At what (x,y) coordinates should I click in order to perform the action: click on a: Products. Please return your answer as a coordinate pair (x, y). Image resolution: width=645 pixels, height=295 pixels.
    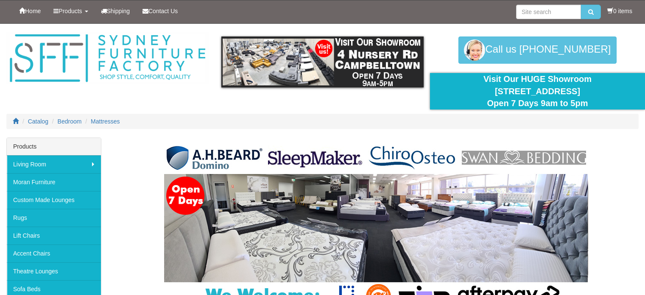
    Looking at the image, I should click on (70, 11).